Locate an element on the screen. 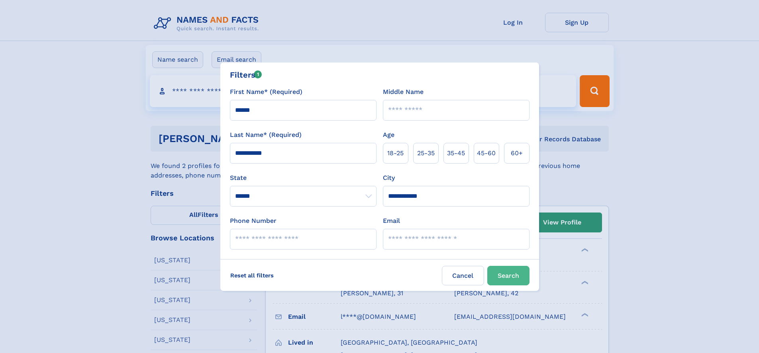 The width and height of the screenshot is (759, 353). label: Reset all filters is located at coordinates (252, 276).